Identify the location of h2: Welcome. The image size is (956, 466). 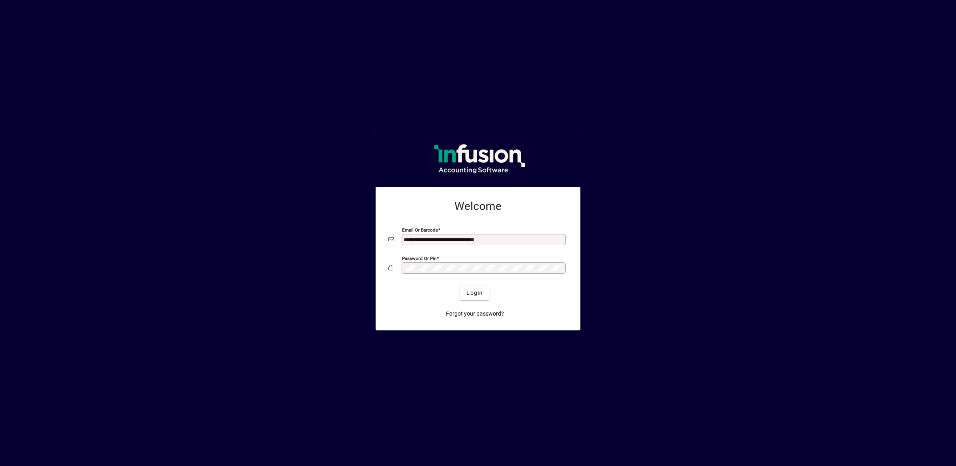
(478, 206).